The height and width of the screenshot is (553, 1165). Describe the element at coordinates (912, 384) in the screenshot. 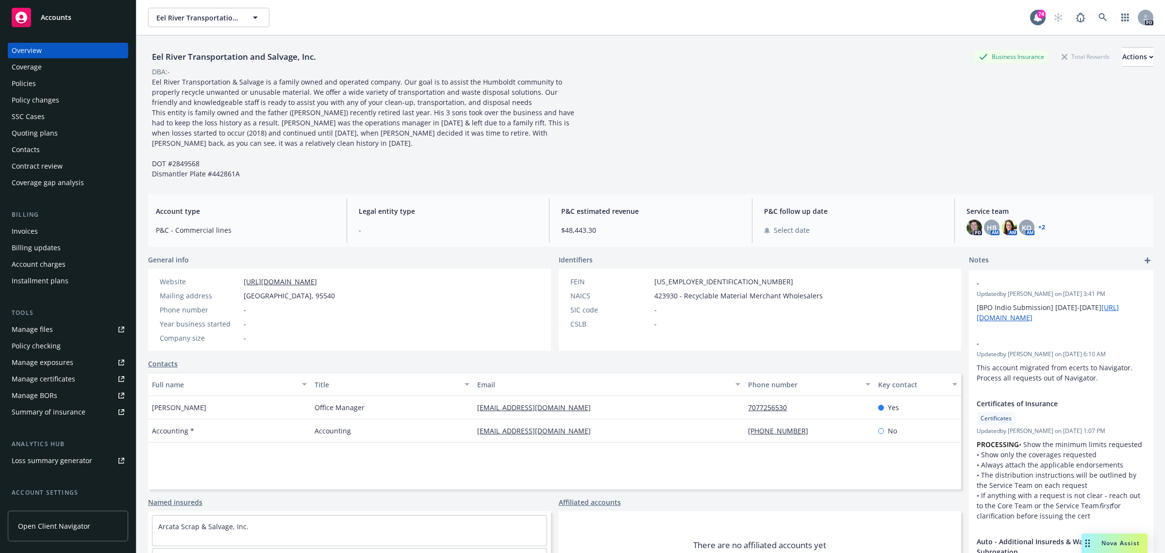

I see `div: Key contact` at that location.